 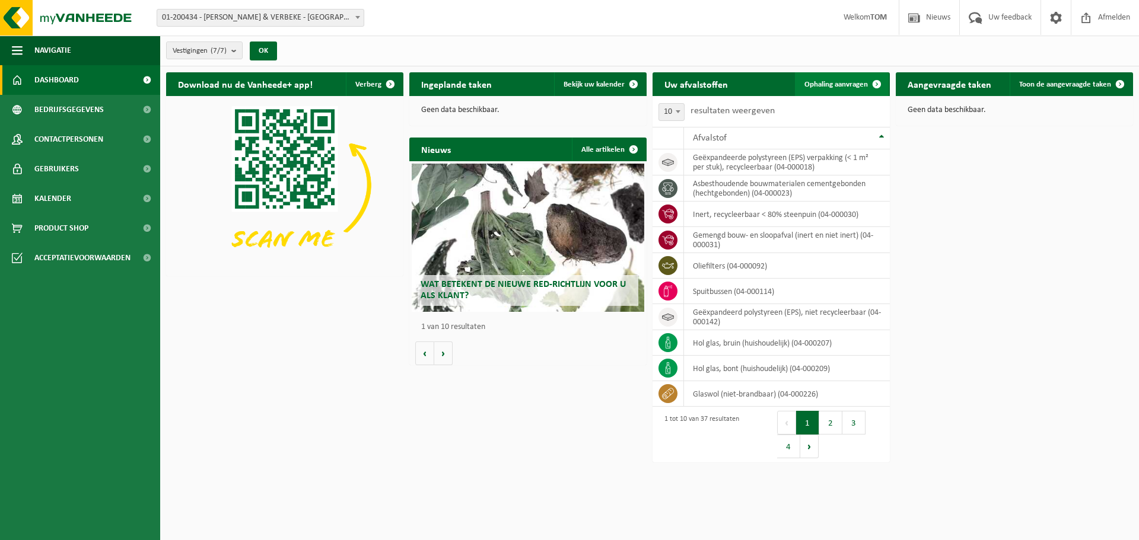 What do you see at coordinates (836, 84) in the screenshot?
I see `span: Ophaling aanvragen` at bounding box center [836, 84].